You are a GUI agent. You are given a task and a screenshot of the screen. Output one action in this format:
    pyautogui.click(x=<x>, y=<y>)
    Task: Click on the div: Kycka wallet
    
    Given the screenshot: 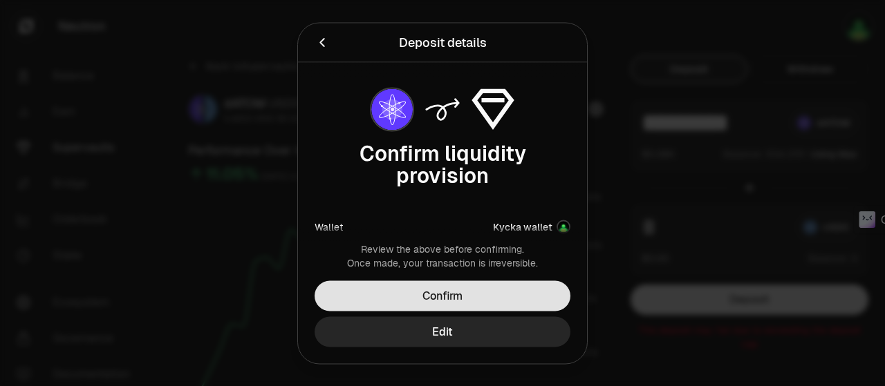 What is the action you would take?
    pyautogui.click(x=522, y=227)
    